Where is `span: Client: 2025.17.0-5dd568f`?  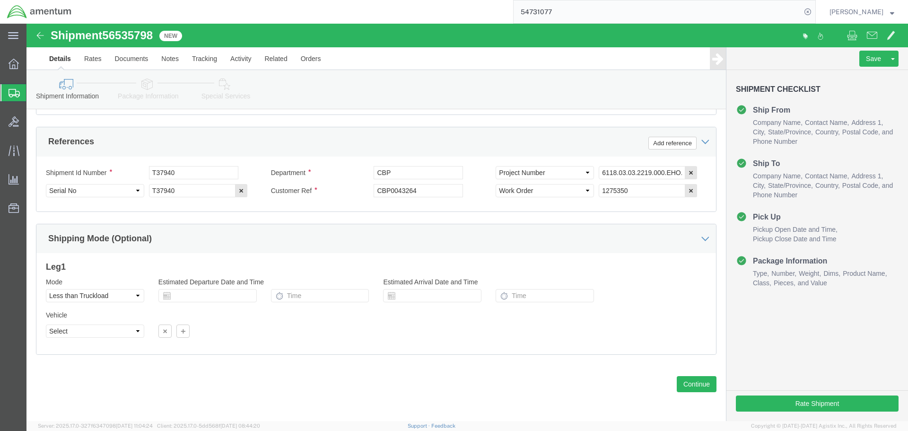
span: Client: 2025.17.0-5dd568f is located at coordinates (209, 426).